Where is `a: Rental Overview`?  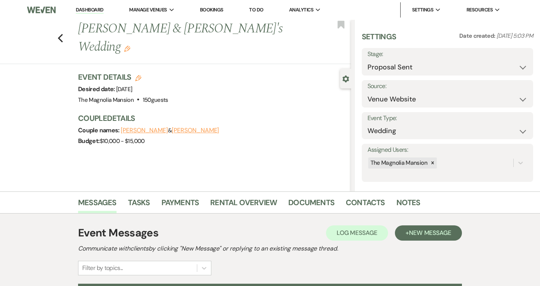
a: Rental Overview is located at coordinates (243, 204).